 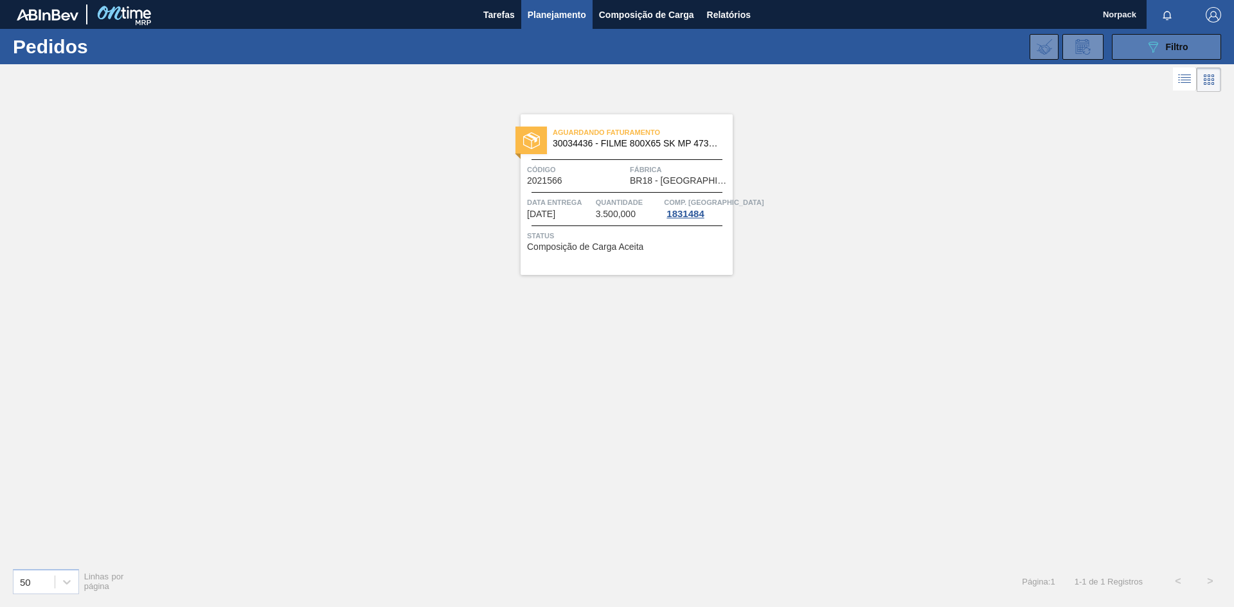 What do you see at coordinates (1167, 15) in the screenshot?
I see `button: Notificações` at bounding box center [1167, 15].